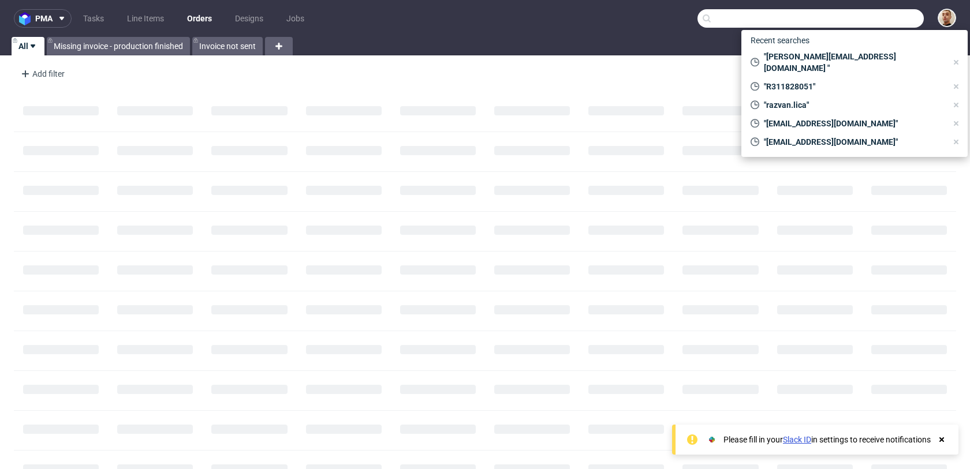 The width and height of the screenshot is (970, 469). What do you see at coordinates (853, 105) in the screenshot?
I see `span: "razvan.lica"` at bounding box center [853, 105].